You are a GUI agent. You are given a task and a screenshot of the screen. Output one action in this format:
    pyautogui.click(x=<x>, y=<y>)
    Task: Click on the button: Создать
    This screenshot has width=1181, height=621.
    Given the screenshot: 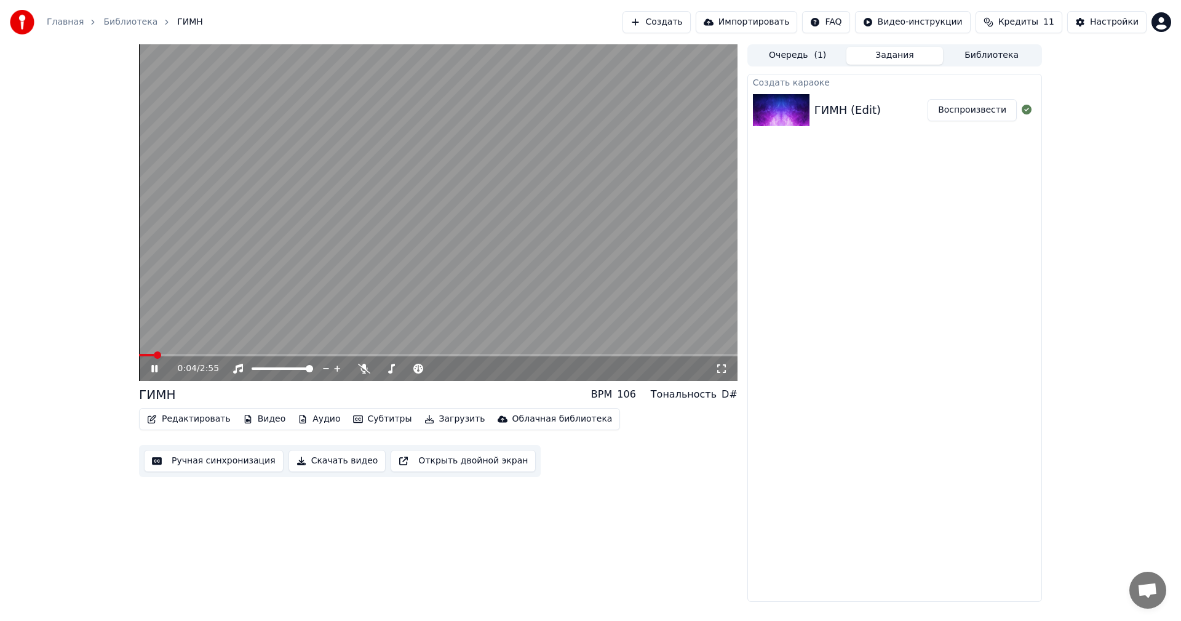 What is the action you would take?
    pyautogui.click(x=656, y=22)
    